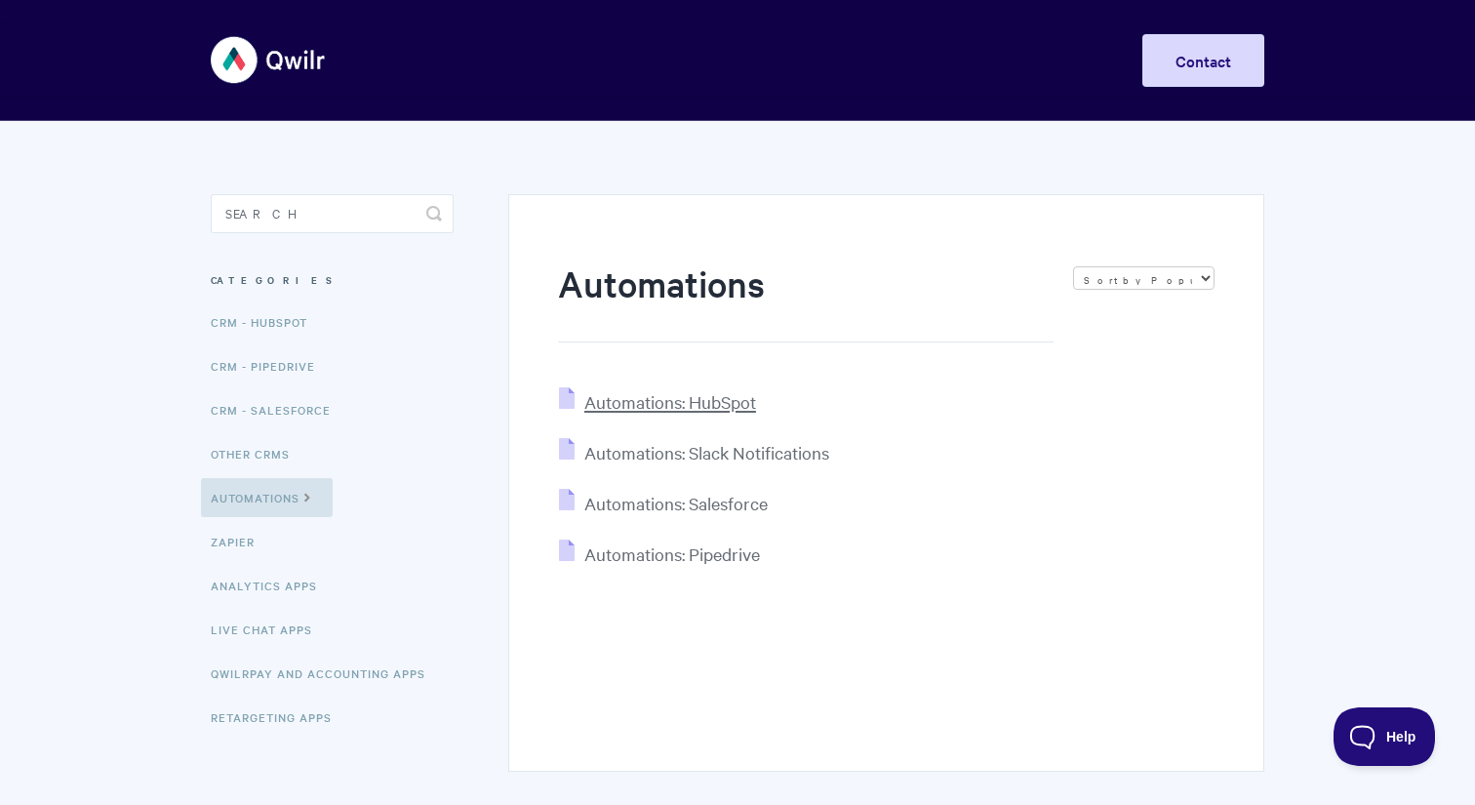  What do you see at coordinates (657, 401) in the screenshot?
I see `a: Automations: HubSpot` at bounding box center [657, 401].